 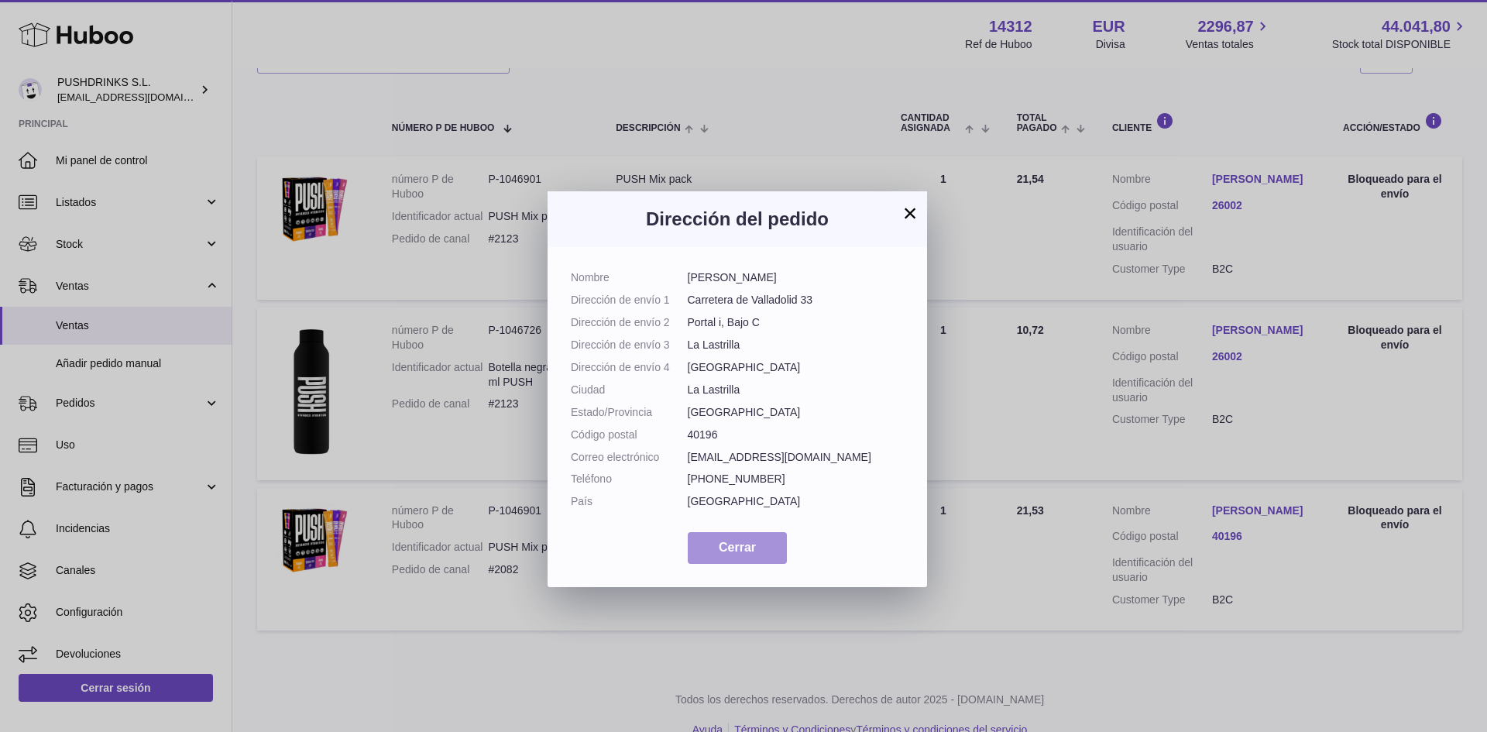 I want to click on dt: Dirección de envío 1, so click(x=629, y=300).